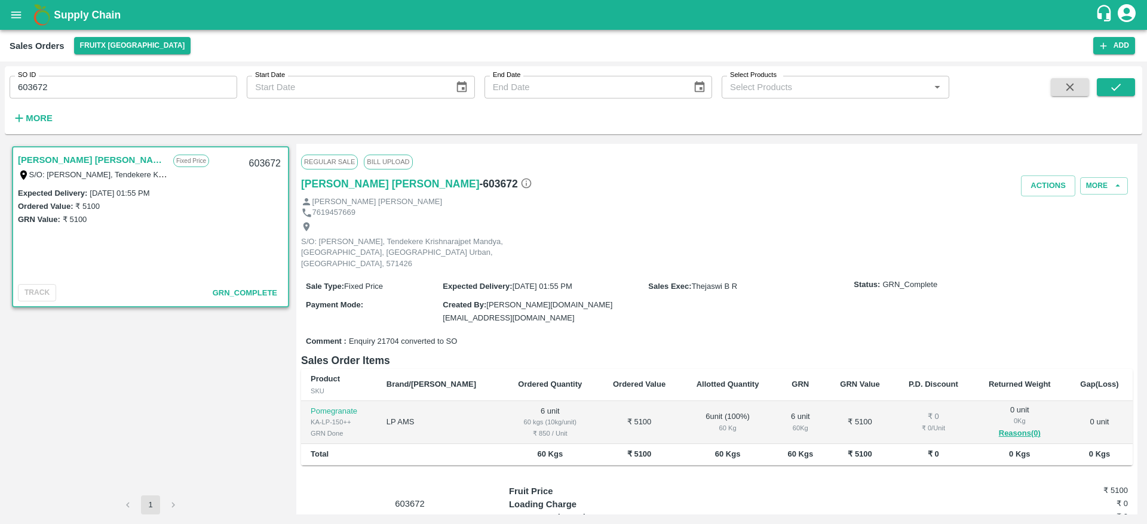 This screenshot has width=1147, height=524. Describe the element at coordinates (1099, 423) in the screenshot. I see `td: 0 unit` at that location.